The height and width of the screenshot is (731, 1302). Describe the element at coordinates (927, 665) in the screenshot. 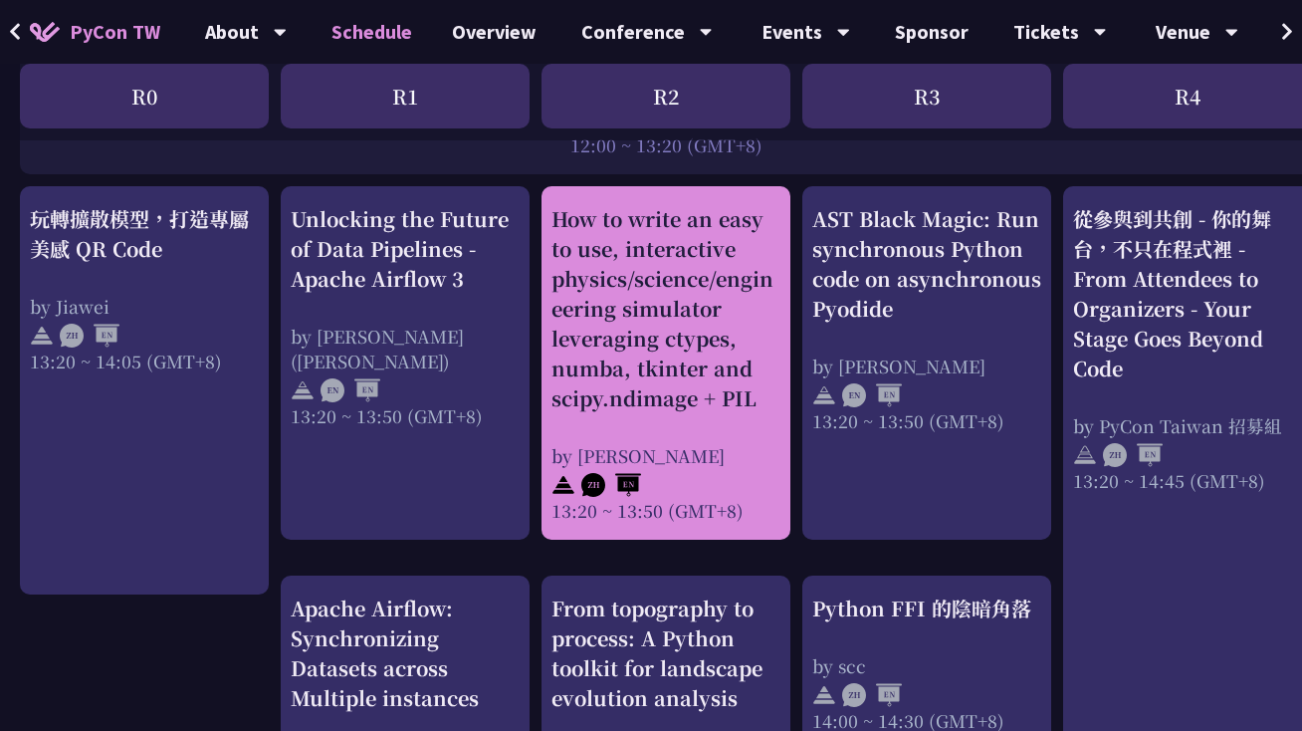

I see `div: by scc` at that location.